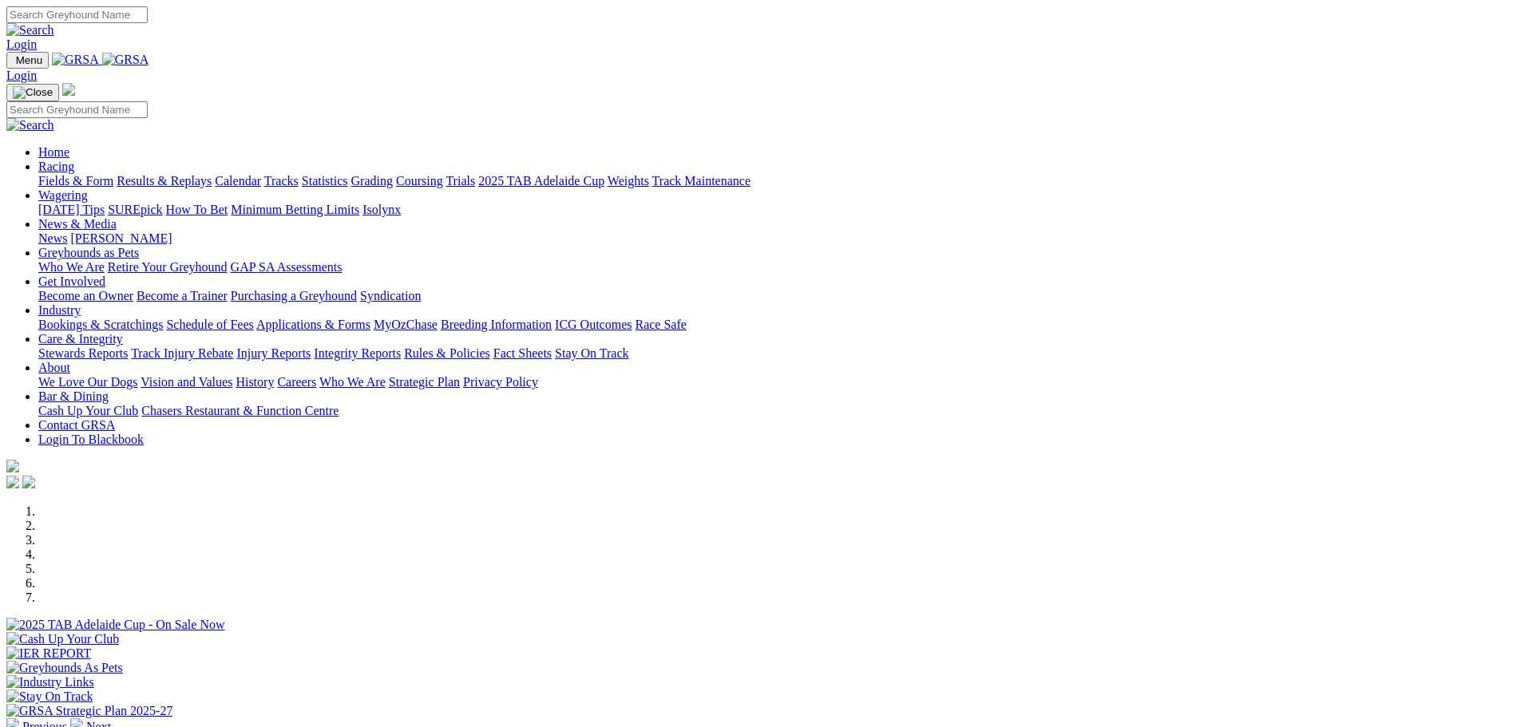  Describe the element at coordinates (776, 325) in the screenshot. I see `div: Industry` at that location.